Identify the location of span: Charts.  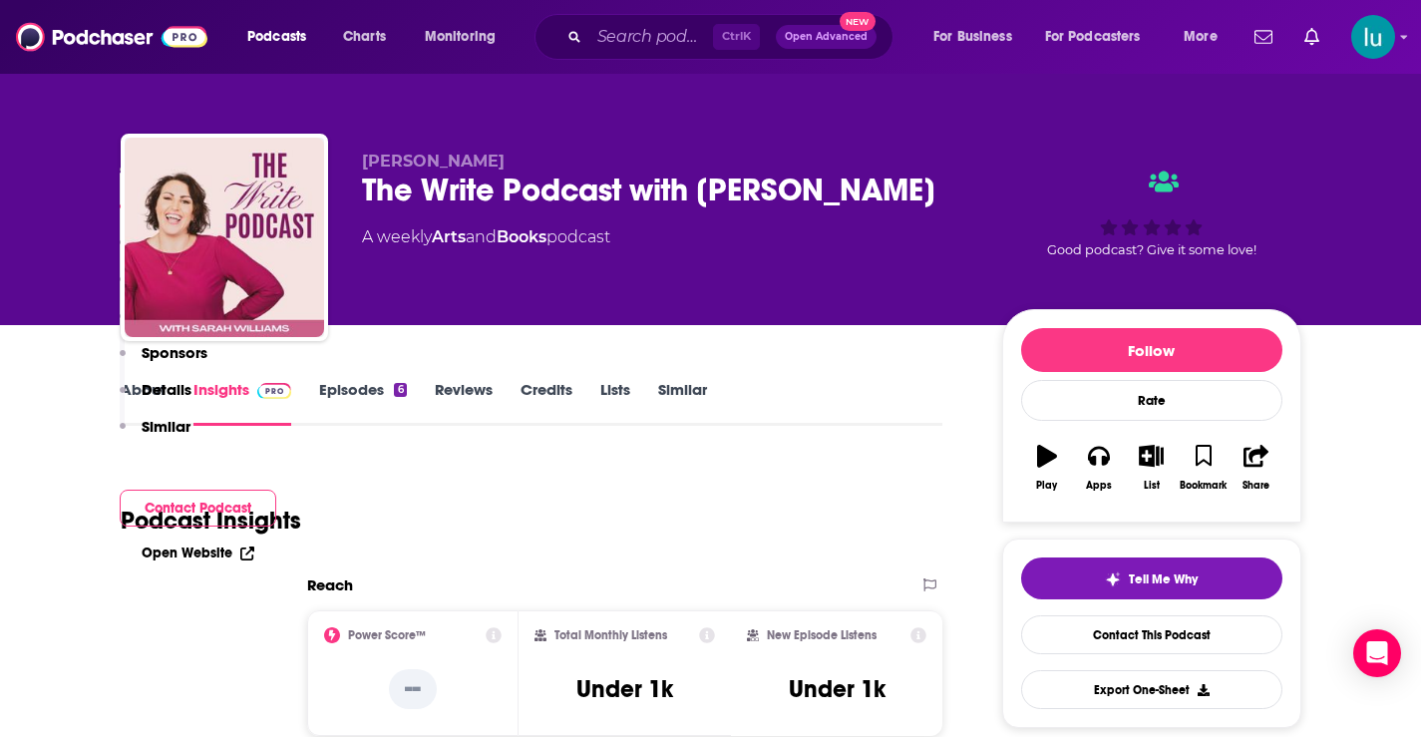
(364, 37).